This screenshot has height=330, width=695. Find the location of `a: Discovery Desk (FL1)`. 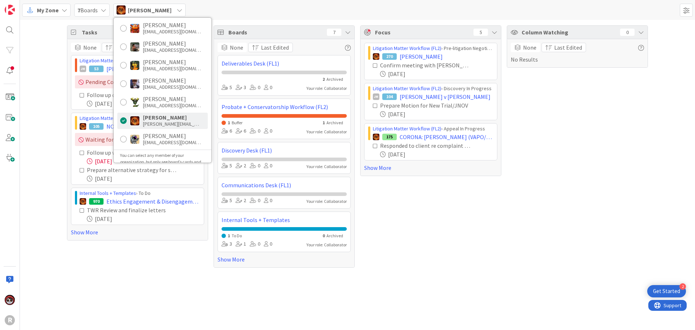

a: Discovery Desk (FL1) is located at coordinates (284, 150).